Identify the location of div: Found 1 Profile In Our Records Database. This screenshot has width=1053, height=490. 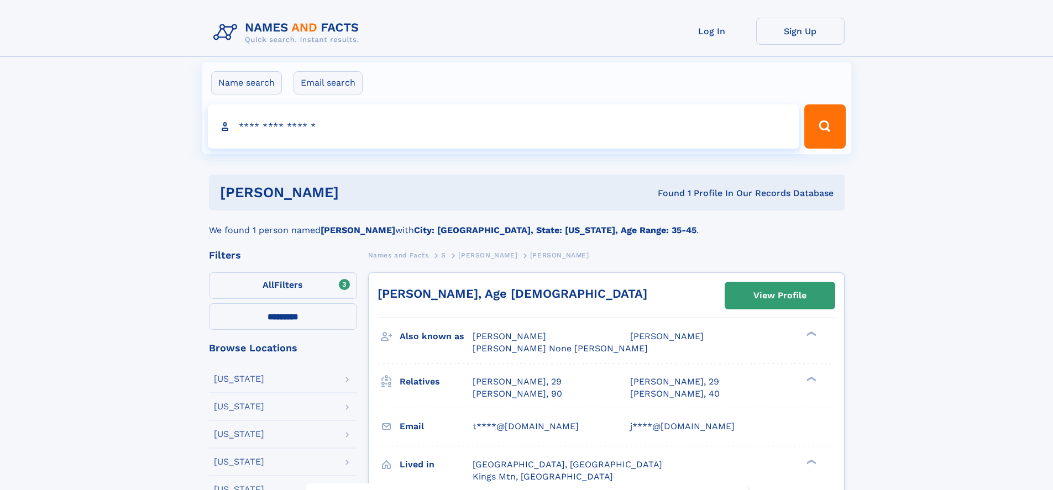
(666, 194).